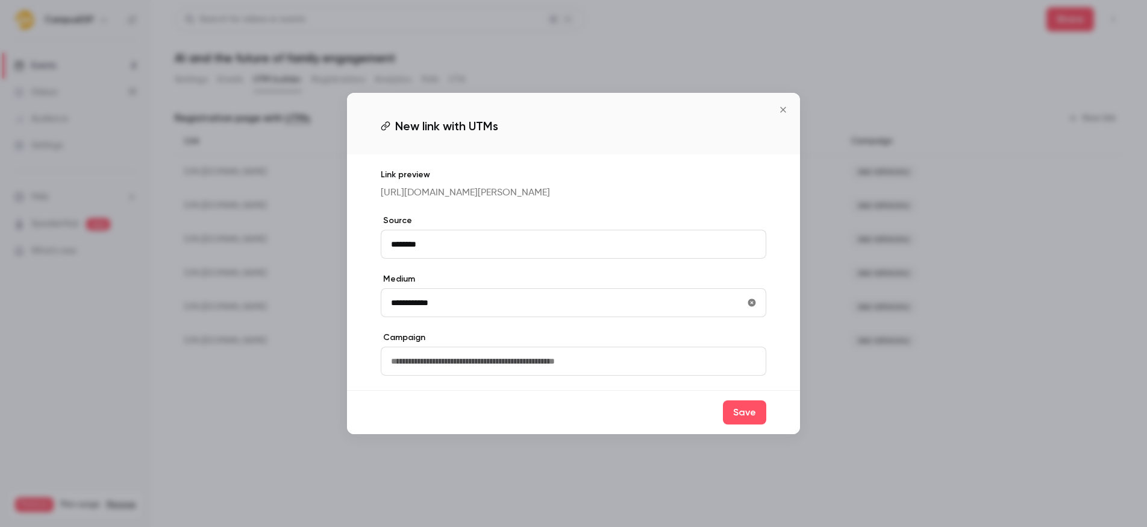 Image resolution: width=1147 pixels, height=527 pixels. Describe the element at coordinates (574, 175) in the screenshot. I see `p: Link preview` at that location.